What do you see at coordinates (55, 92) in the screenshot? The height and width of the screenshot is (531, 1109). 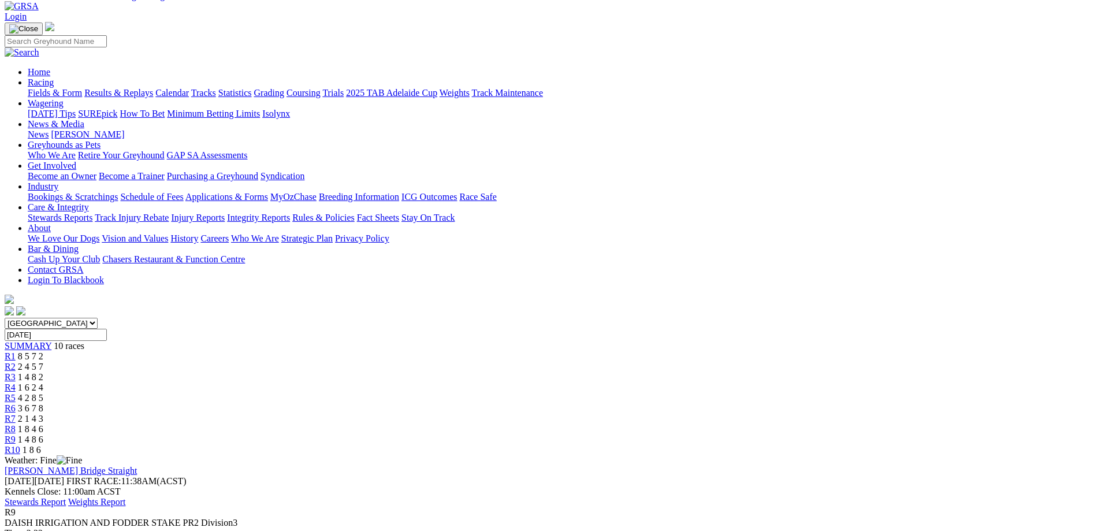 I see `a: Fields & Form` at bounding box center [55, 92].